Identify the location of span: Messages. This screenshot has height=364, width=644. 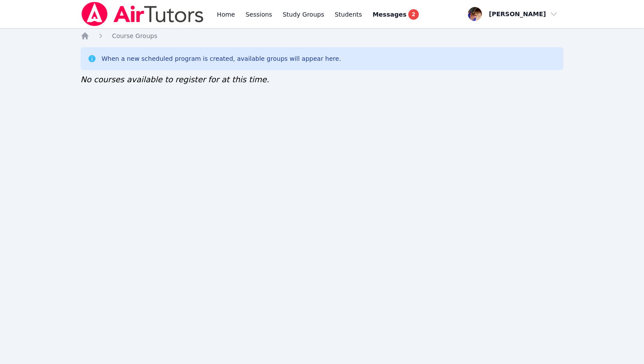
(389, 14).